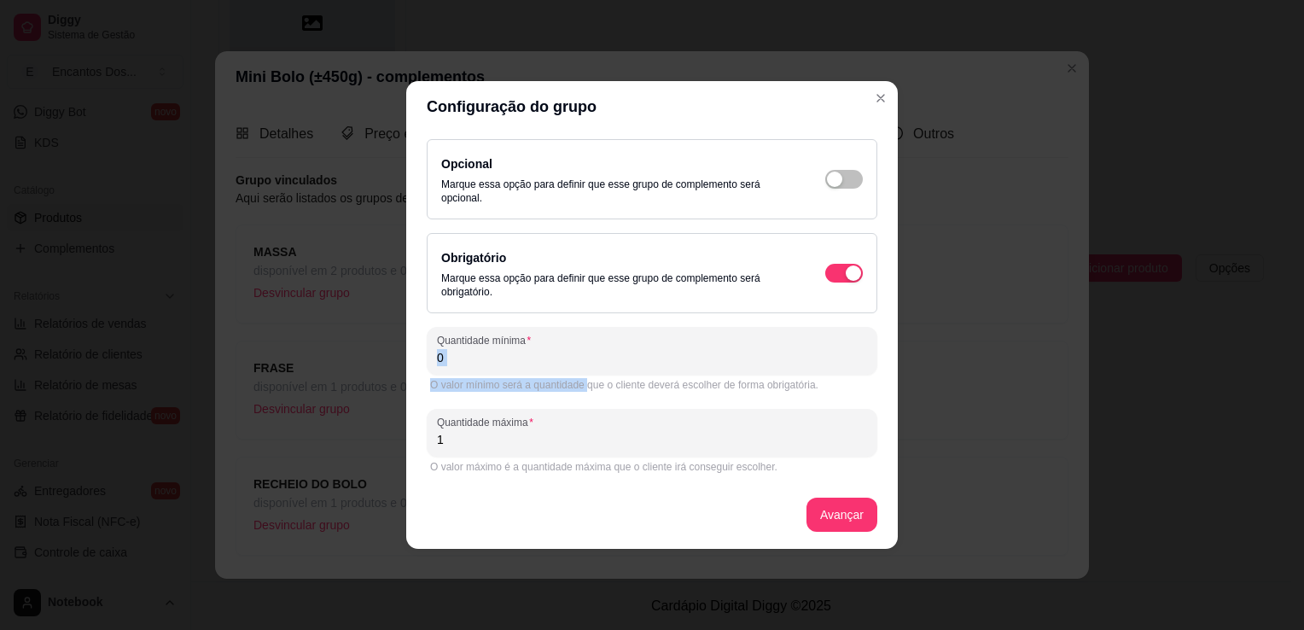  What do you see at coordinates (486, 340) in the screenshot?
I see `label: Quantidade mínima` at bounding box center [486, 340].